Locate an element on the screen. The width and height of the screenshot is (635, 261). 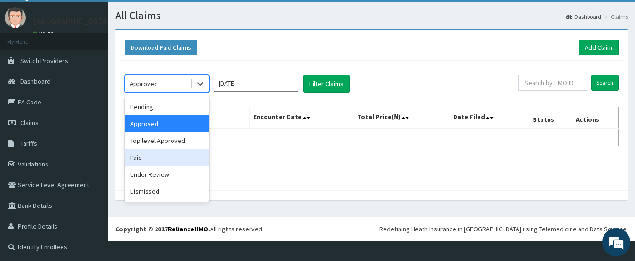
input: Select Month and Year is located at coordinates (256, 83).